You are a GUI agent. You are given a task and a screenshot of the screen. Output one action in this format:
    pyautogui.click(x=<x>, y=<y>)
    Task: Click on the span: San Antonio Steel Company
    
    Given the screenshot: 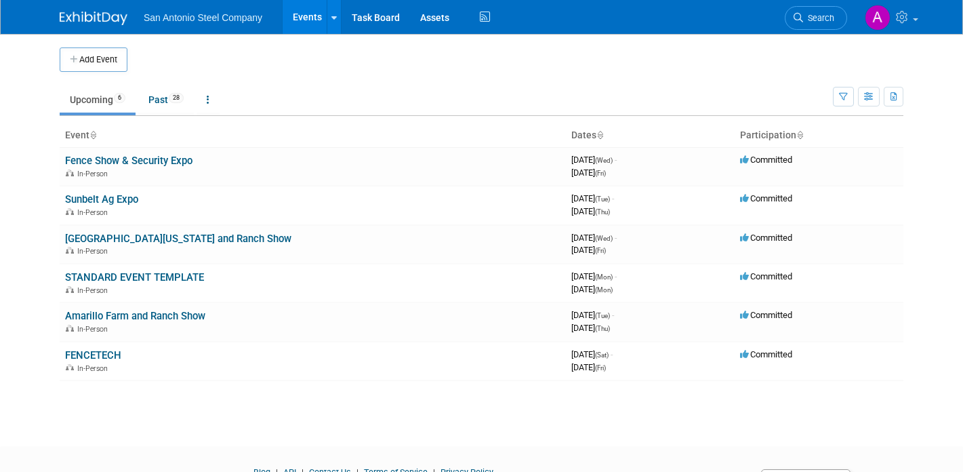 What is the action you would take?
    pyautogui.click(x=203, y=18)
    